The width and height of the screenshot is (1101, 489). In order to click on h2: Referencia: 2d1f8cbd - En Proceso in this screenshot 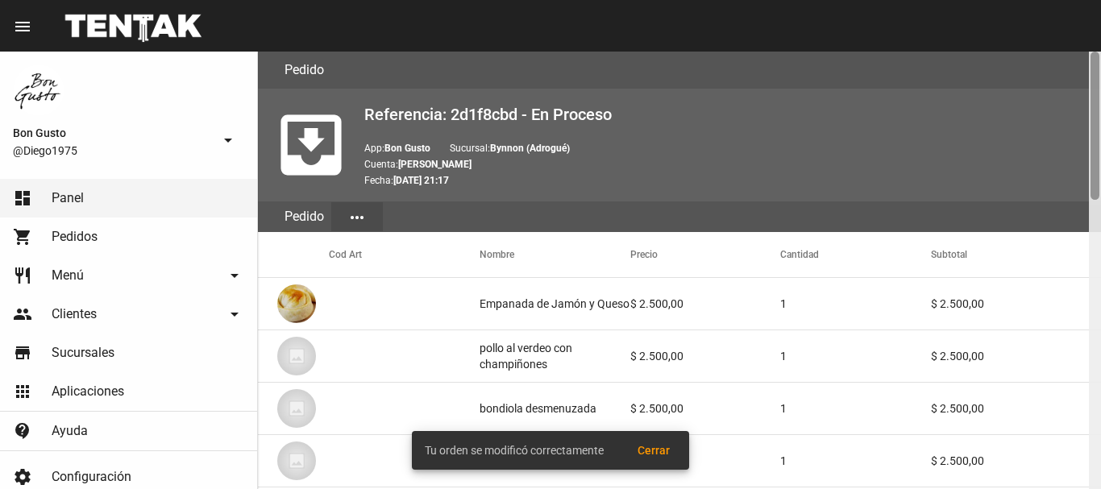, I will do `click(726, 114)`.